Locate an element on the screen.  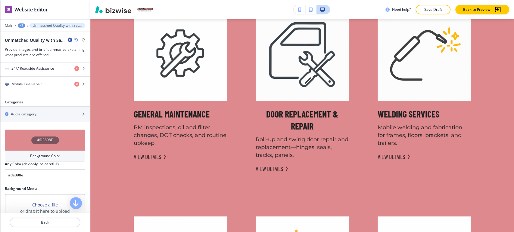
h2: Unmatched Quality with Satisfaction Guarantee is located at coordinates (35, 40).